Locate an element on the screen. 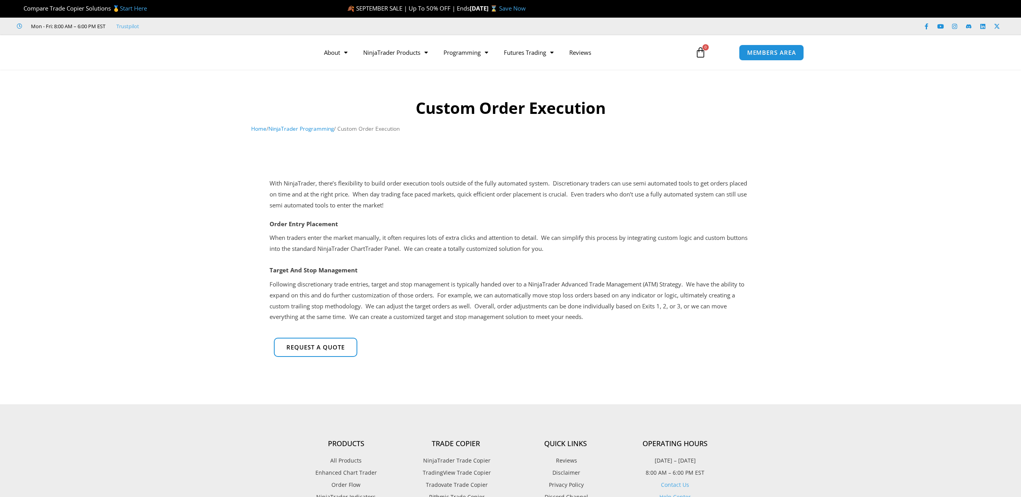 Image resolution: width=1021 pixels, height=497 pixels. span: NinjaTrader Trade Copier is located at coordinates (455, 461).